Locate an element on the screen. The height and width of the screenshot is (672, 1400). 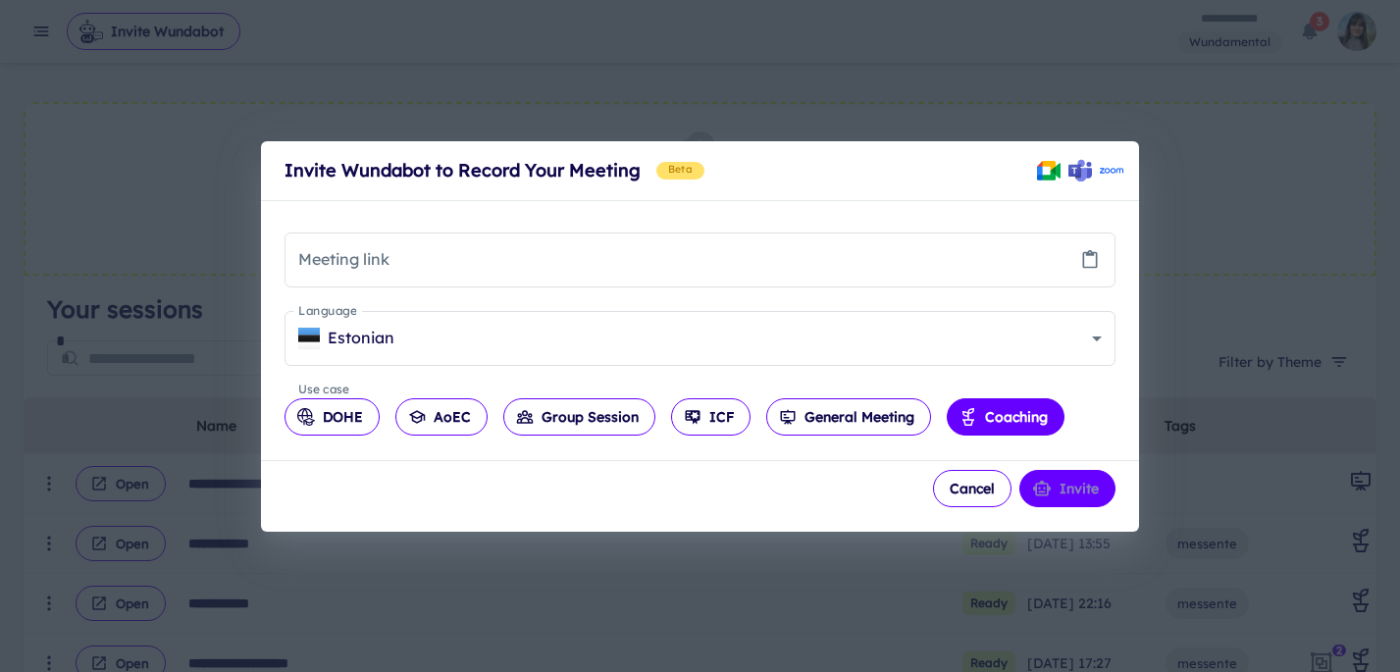
div: Estonian is located at coordinates (691, 337).